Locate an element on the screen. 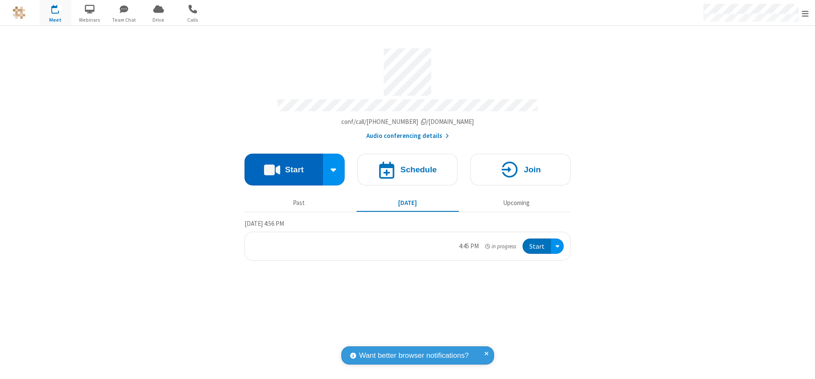  span: Team Chat is located at coordinates (124, 20).